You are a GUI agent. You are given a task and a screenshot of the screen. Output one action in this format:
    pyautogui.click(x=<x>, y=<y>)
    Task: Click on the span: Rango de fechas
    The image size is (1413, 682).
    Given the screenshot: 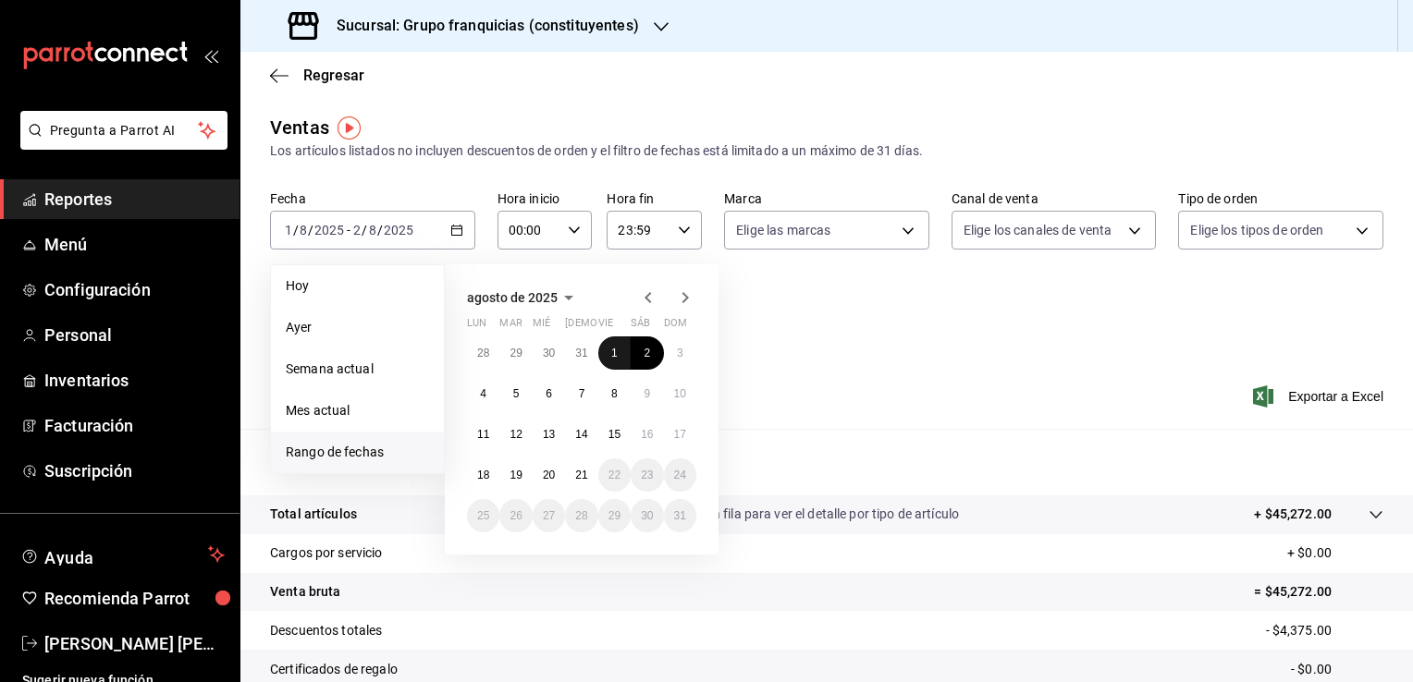 What is the action you would take?
    pyautogui.click(x=357, y=452)
    